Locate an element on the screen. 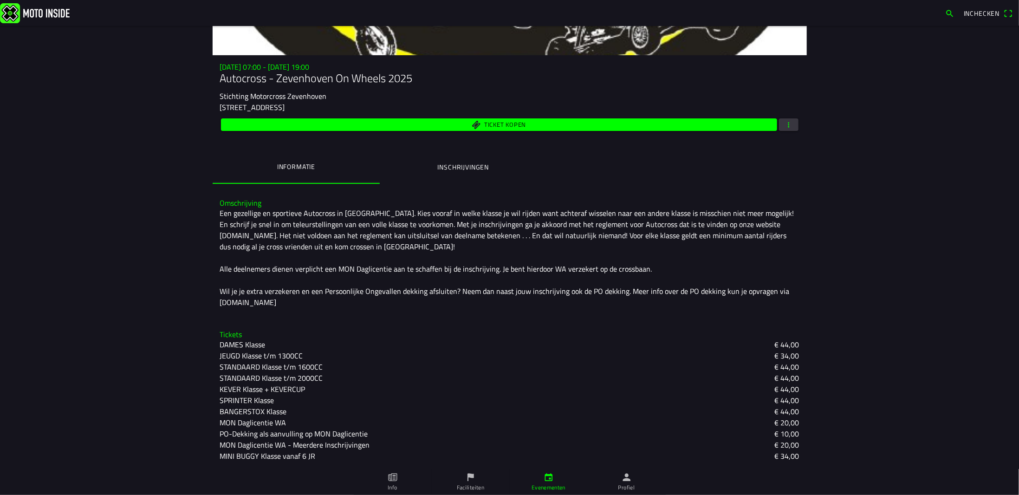  a: Incheckenqr scanner is located at coordinates (988, 13).